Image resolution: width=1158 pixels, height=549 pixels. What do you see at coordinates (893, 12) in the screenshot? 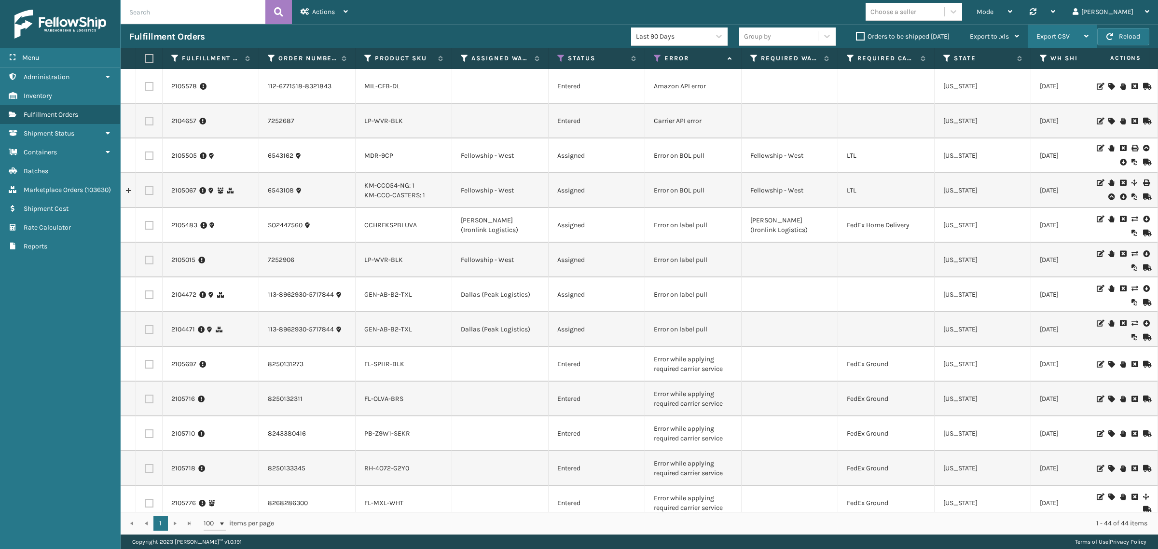
I see `div: Choose a seller` at bounding box center [893, 12].